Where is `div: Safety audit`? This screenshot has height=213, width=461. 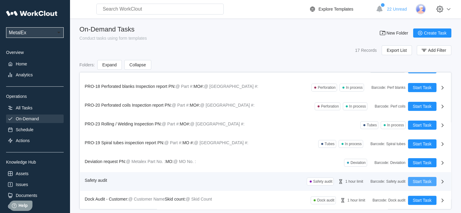
div: Safety audit is located at coordinates (323, 182).